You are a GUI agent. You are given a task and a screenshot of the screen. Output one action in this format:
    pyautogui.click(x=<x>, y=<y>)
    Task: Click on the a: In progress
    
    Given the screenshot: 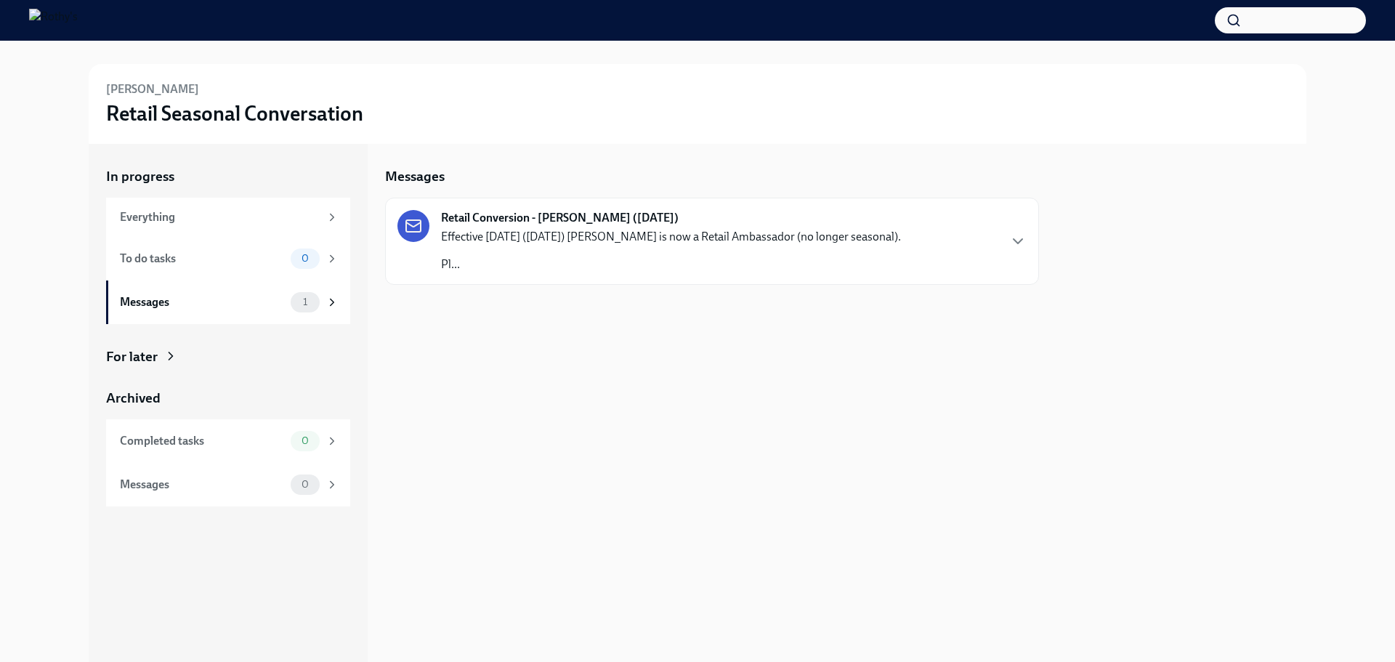 What is the action you would take?
    pyautogui.click(x=228, y=177)
    